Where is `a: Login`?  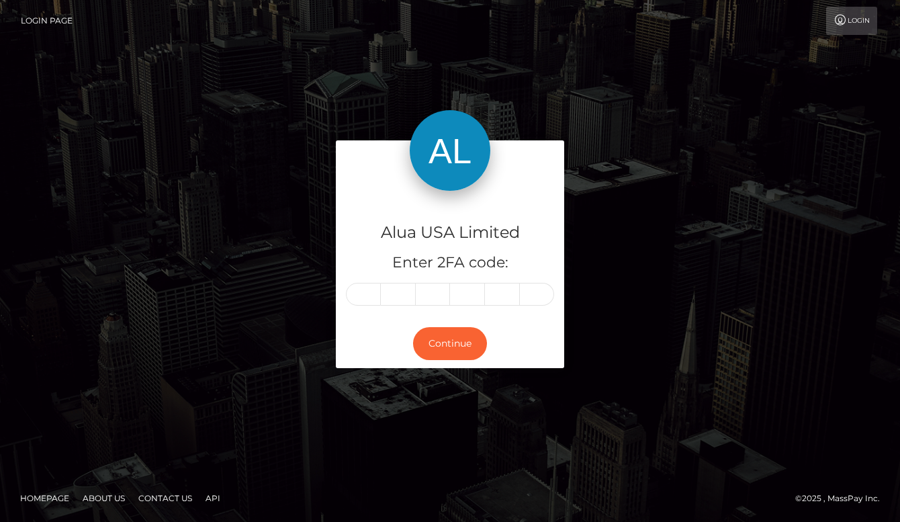 a: Login is located at coordinates (852, 21).